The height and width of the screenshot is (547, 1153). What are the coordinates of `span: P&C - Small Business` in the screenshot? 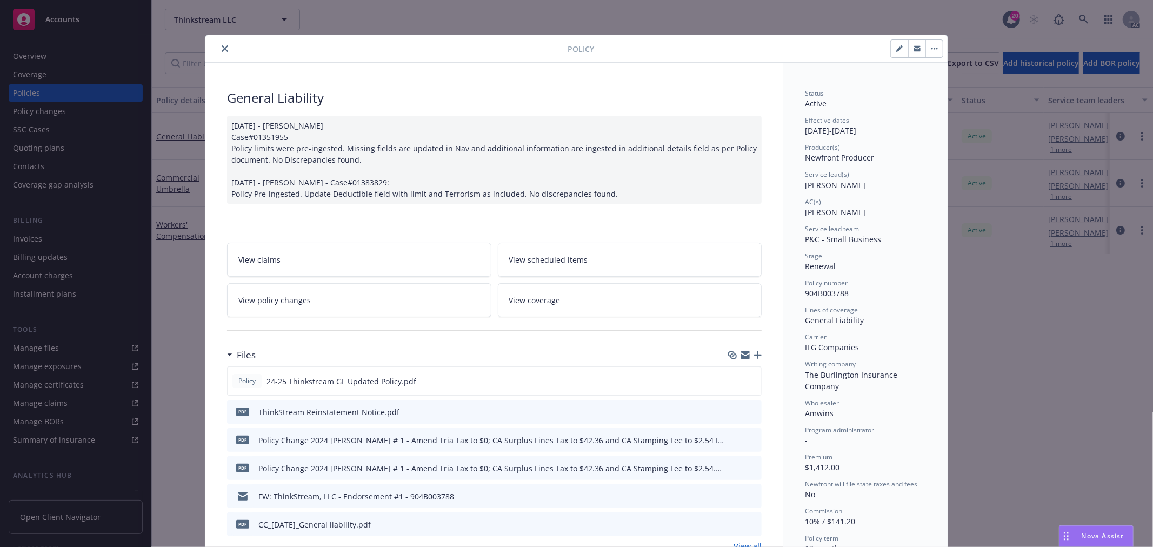 It's located at (843, 239).